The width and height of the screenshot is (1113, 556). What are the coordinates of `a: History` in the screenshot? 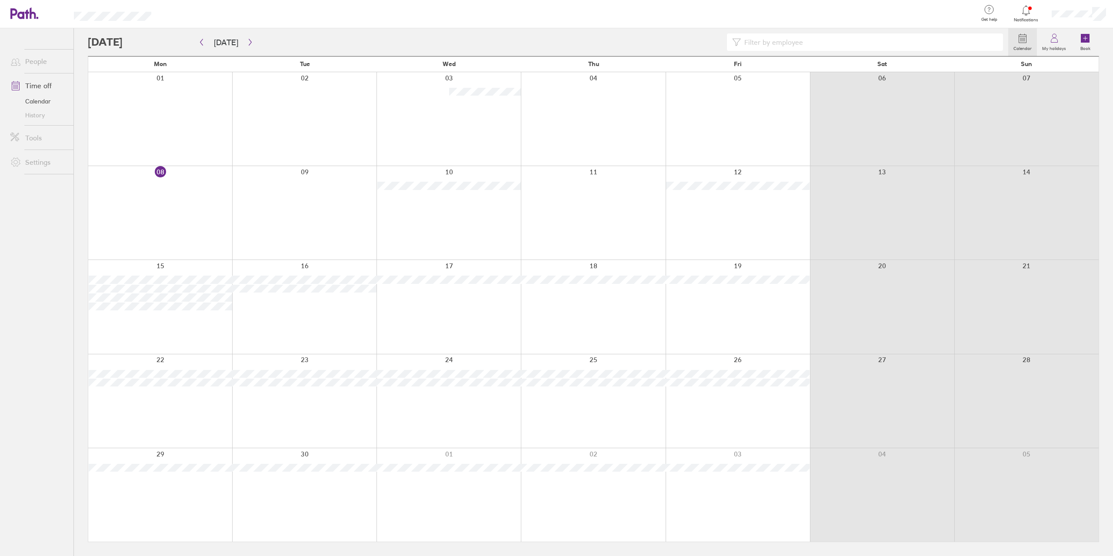 It's located at (38, 115).